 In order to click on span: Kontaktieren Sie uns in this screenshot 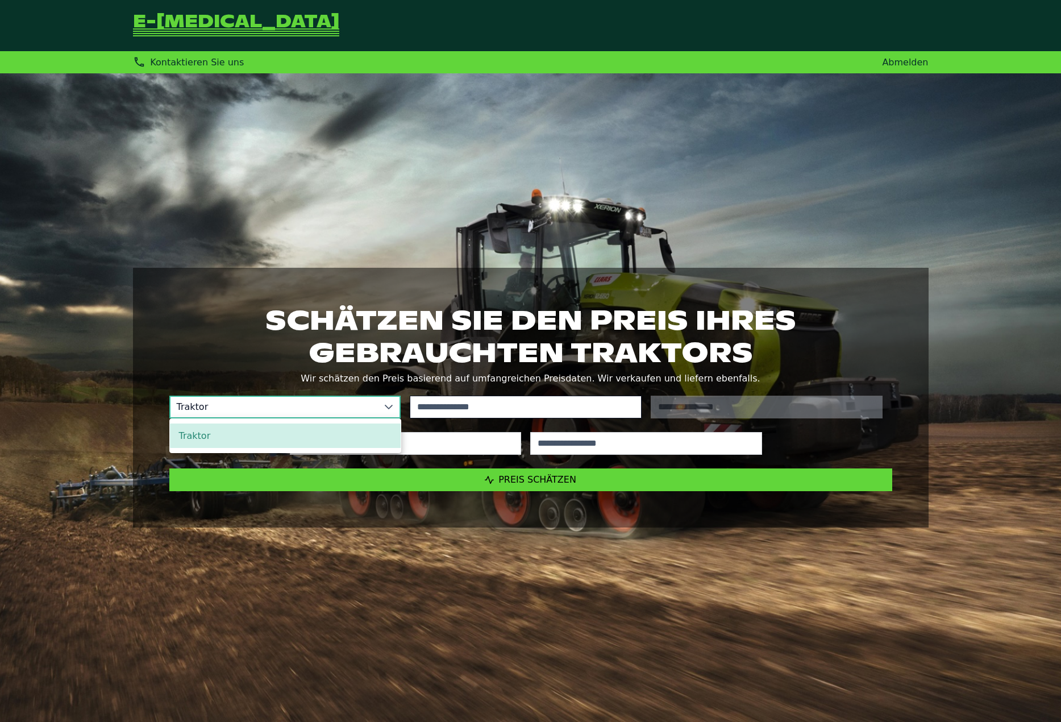, I will do `click(197, 62)`.